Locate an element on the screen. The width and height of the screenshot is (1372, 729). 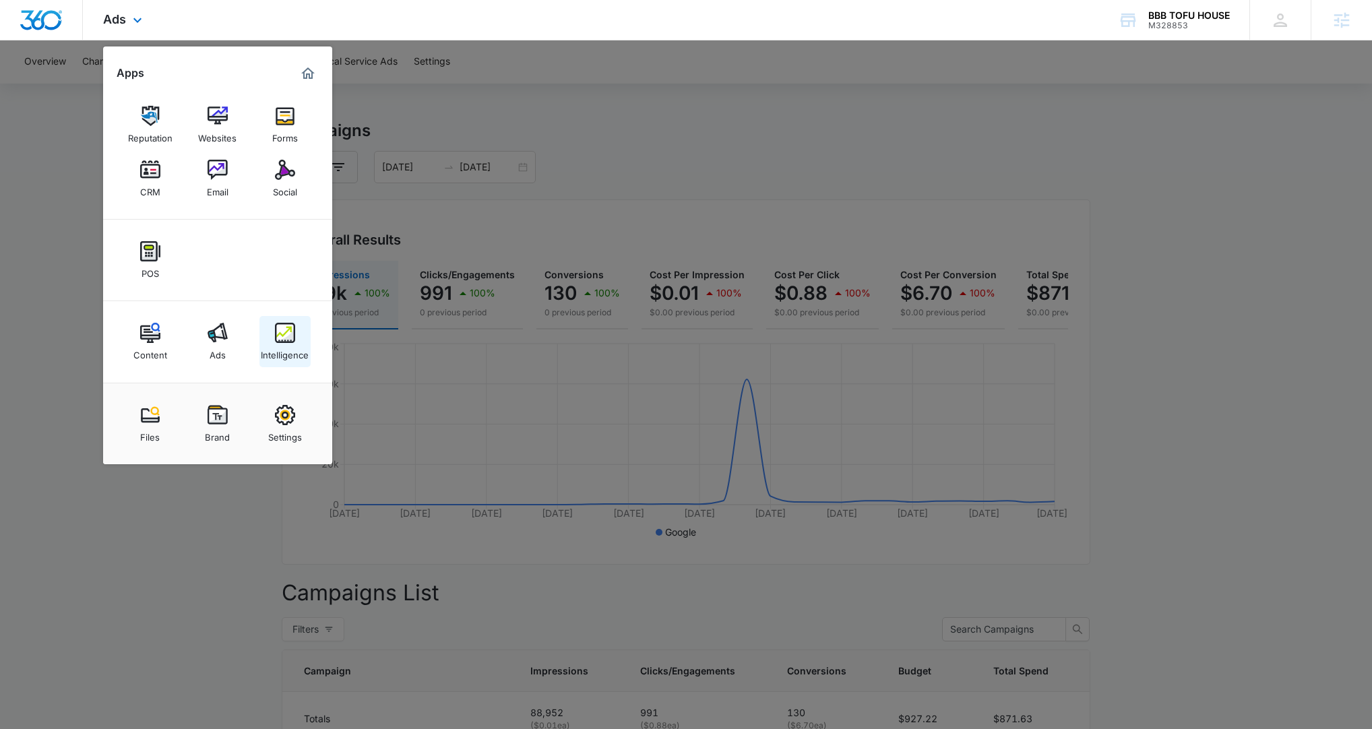
div: Email is located at coordinates (218, 189).